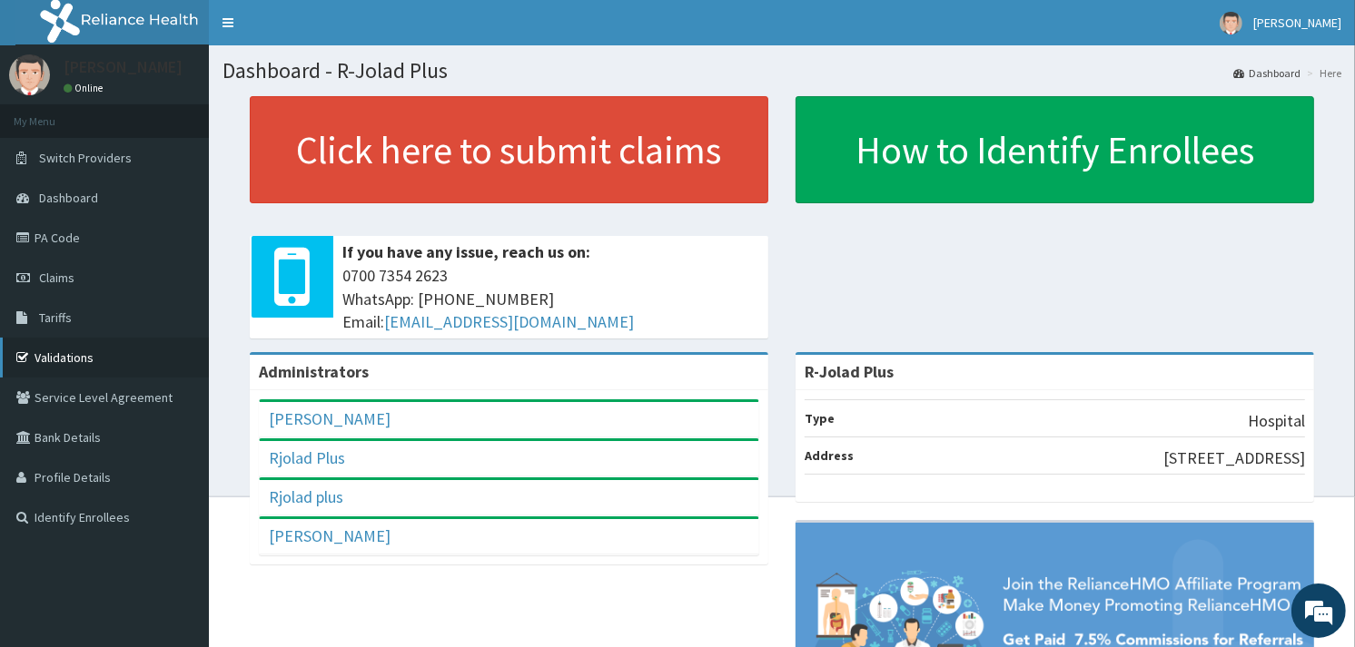 The image size is (1355, 647). What do you see at coordinates (85, 88) in the screenshot?
I see `a: Online` at bounding box center [85, 88].